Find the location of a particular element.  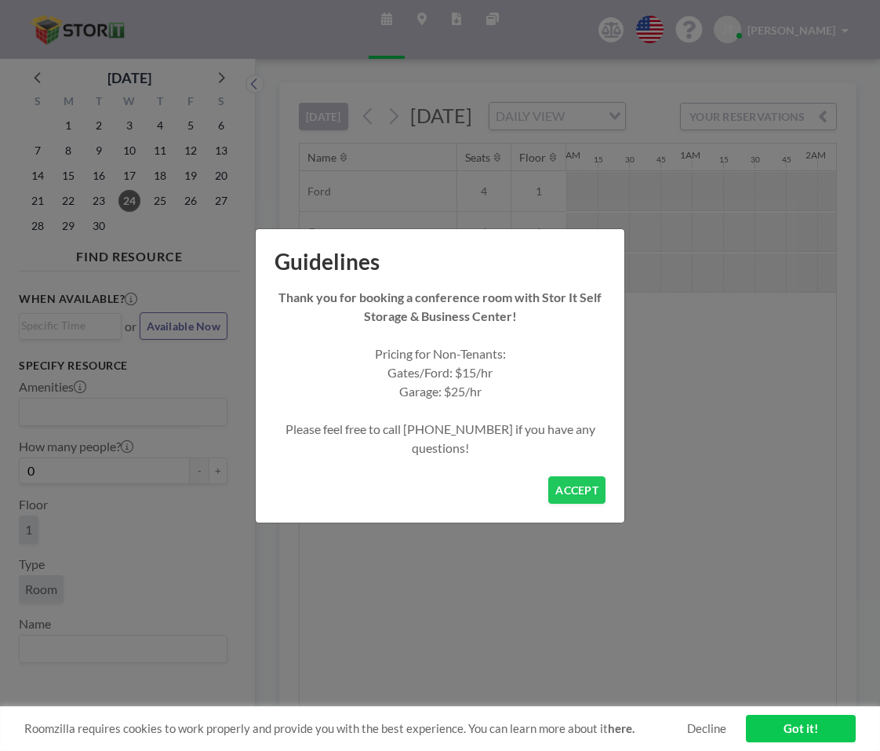

strong: Thank you for booking a conference room with Stor It Self Storage & Business Center! is located at coordinates (440, 306).